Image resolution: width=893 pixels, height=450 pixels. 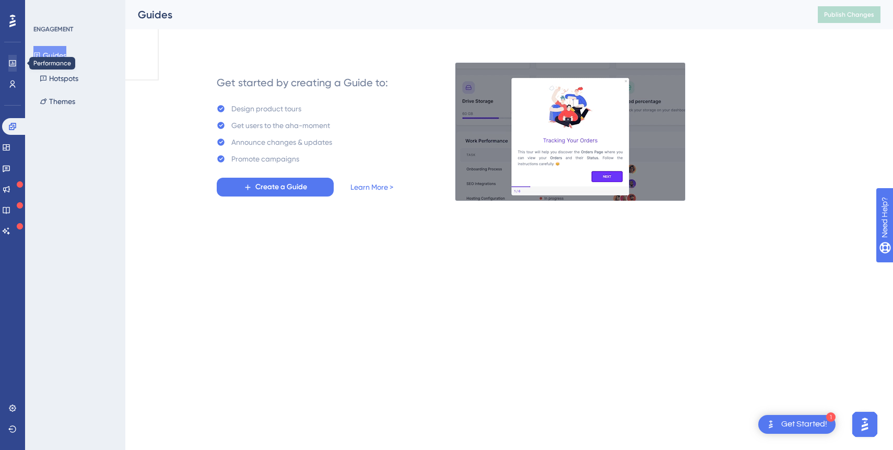 What do you see at coordinates (372, 187) in the screenshot?
I see `a: Learn More >` at bounding box center [372, 187].